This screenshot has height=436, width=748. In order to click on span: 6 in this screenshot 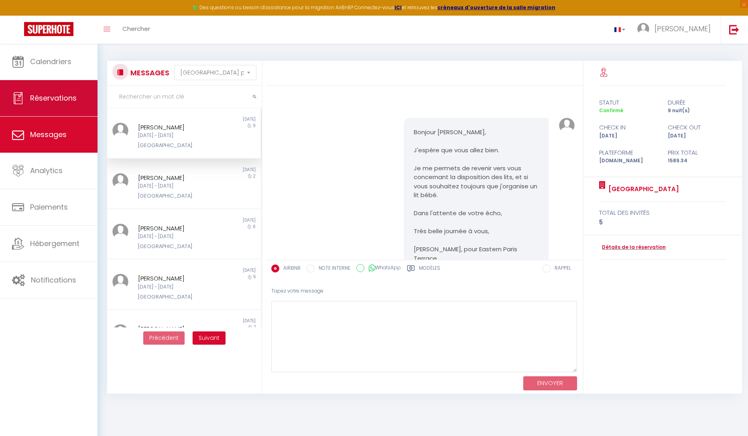, I will do `click(254, 227)`.